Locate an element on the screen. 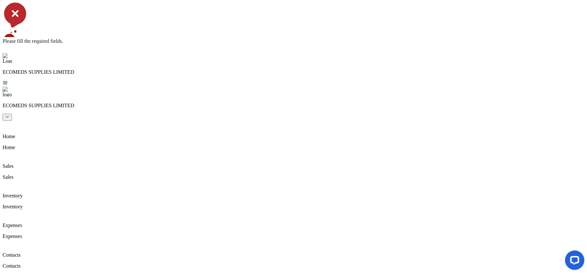  span: Home is located at coordinates (9, 147).